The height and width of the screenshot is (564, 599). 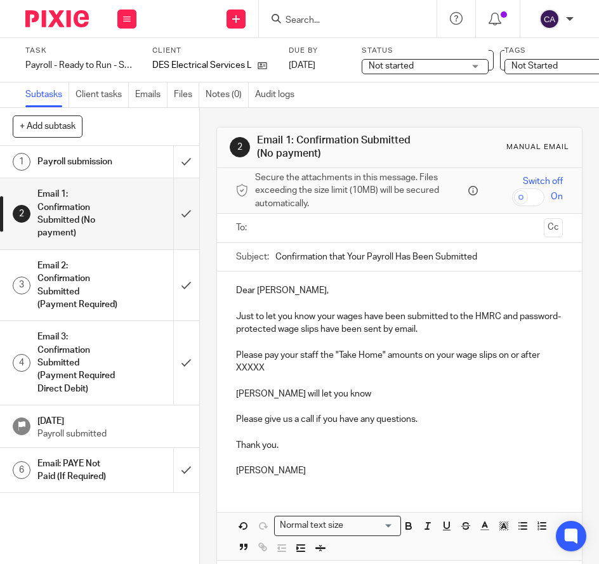 What do you see at coordinates (78, 363) in the screenshot?
I see `h1: Email 3: Confirmation Submitted (Payment Required Direct Debit)` at bounding box center [78, 363].